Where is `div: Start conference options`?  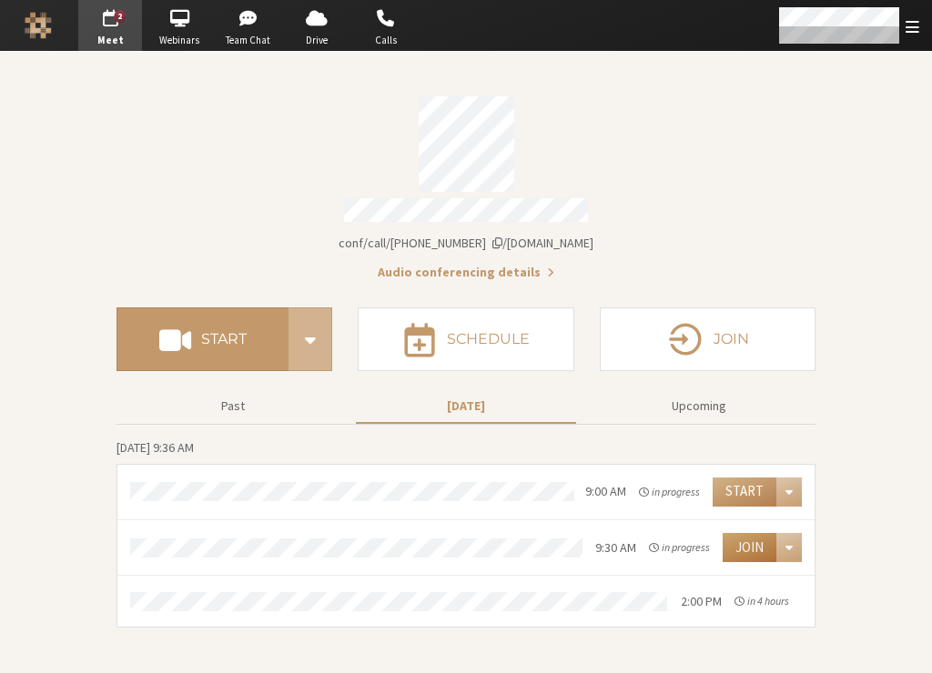 div: Start conference options is located at coordinates (310, 339).